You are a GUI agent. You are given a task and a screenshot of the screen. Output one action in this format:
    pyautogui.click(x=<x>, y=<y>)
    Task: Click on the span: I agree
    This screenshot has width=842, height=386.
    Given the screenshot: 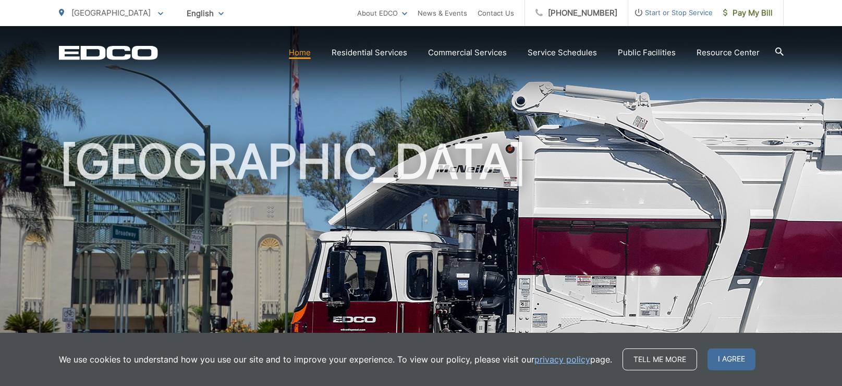 What is the action you would take?
    pyautogui.click(x=732, y=359)
    